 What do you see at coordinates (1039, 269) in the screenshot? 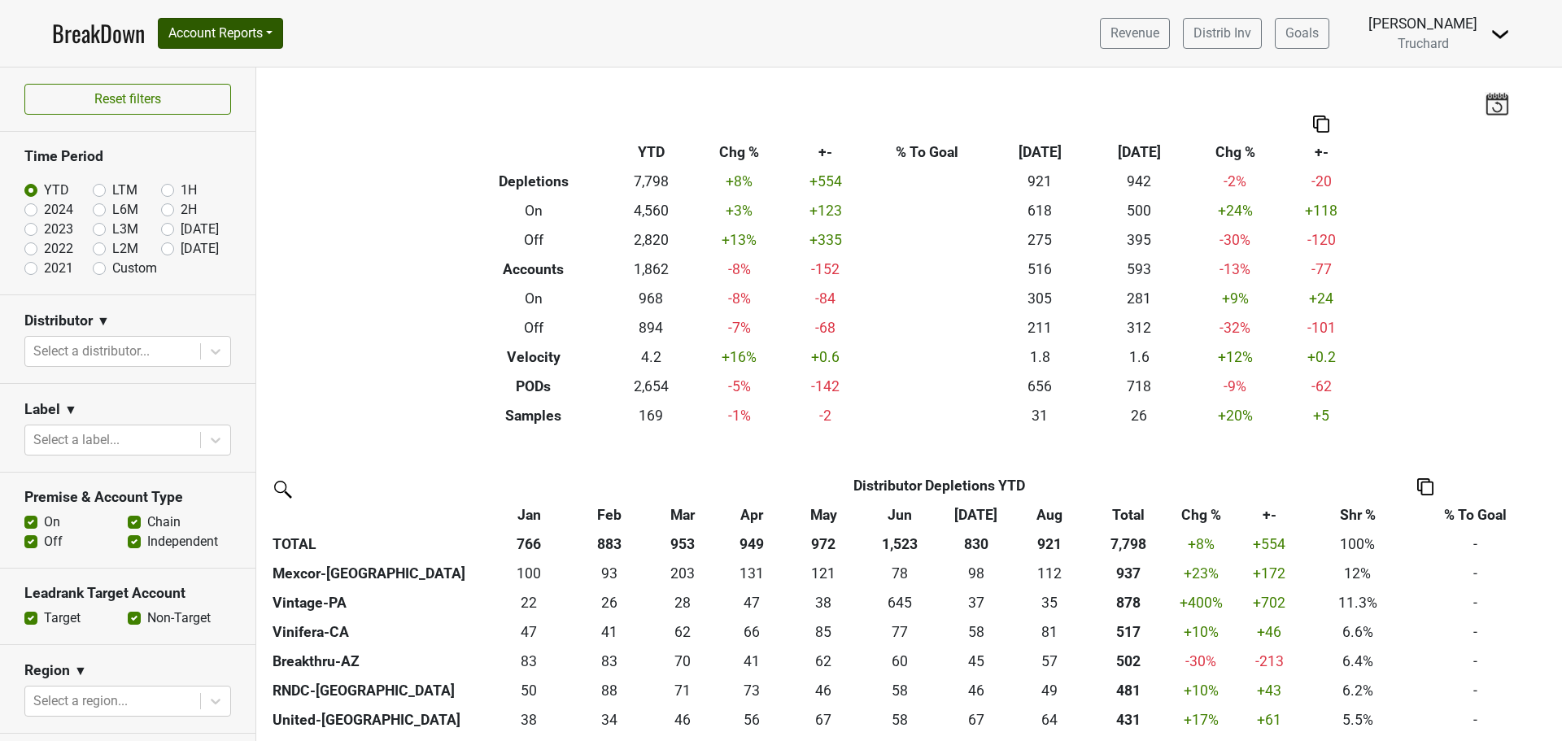
I see `td: 516` at bounding box center [1039, 269].